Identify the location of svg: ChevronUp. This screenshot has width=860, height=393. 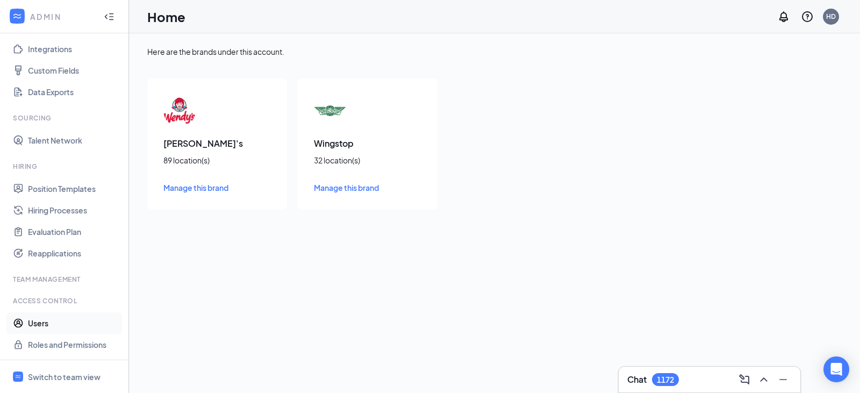
(763, 379).